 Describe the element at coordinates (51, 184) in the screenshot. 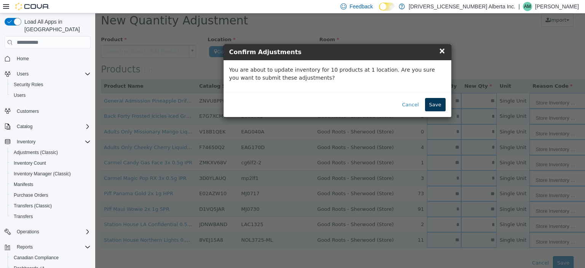

I see `button: Manifests` at that location.